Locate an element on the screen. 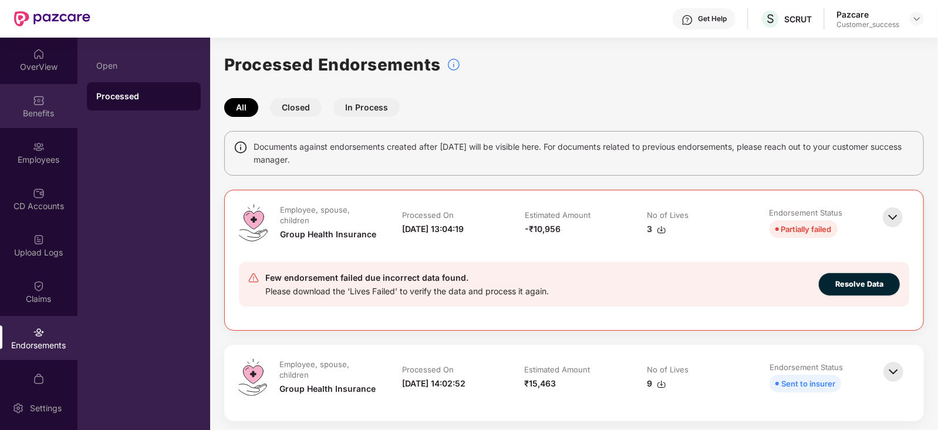  img: svg+xml;base64,PHN2ZyBpZD0iSW5mbyIgeG1sbnM9Imh0dHA6Ly93d3cudzMub3JnLzIwMDAvc3ZnIiB3aWR0aD0iMTQiIG... is located at coordinates (241, 147).